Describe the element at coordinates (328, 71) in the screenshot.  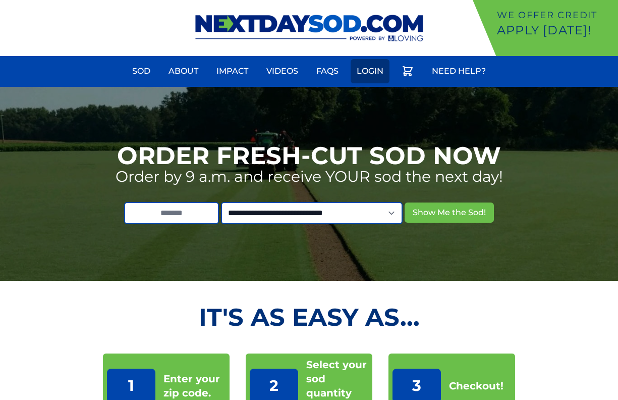
I see `a: FAQs` at that location.